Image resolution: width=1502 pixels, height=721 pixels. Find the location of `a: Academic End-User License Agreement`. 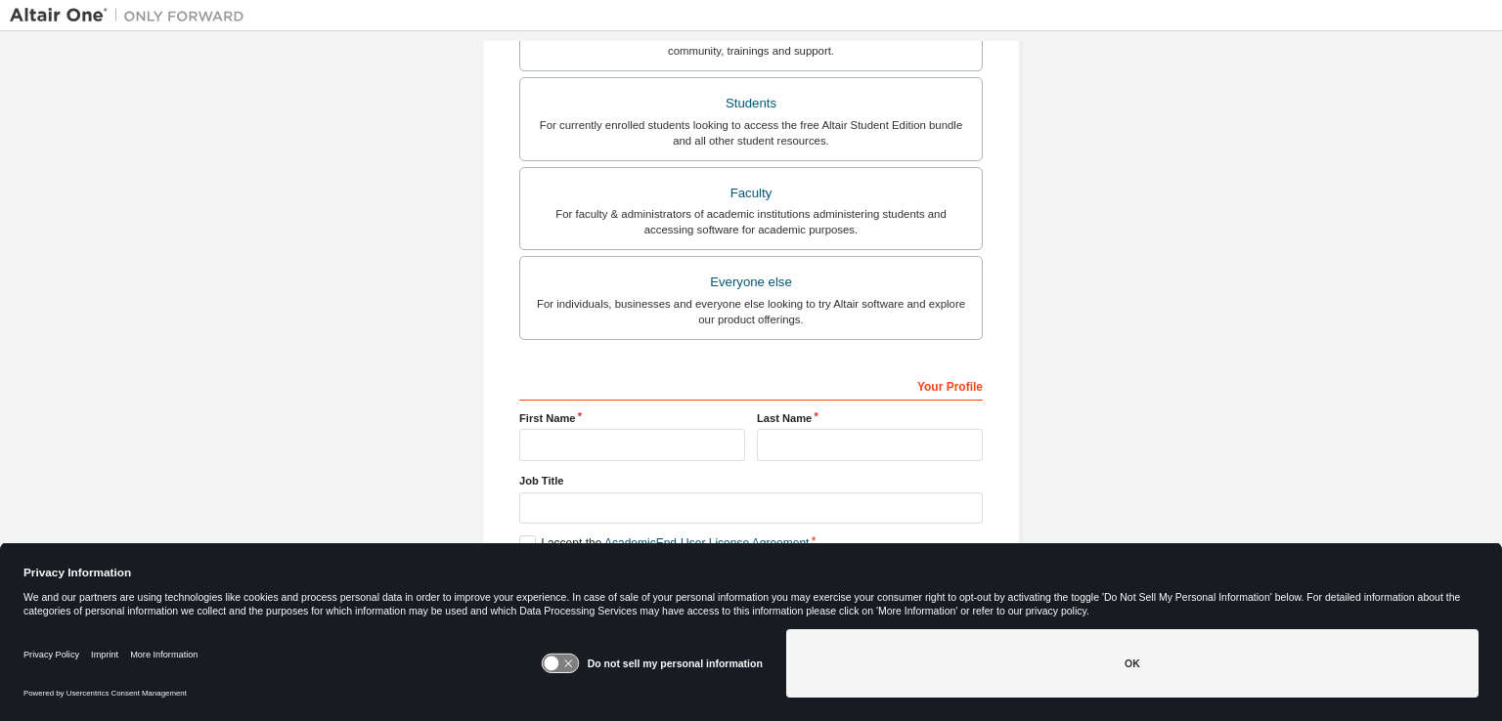

a: Academic End-User License Agreement is located at coordinates (706, 544).